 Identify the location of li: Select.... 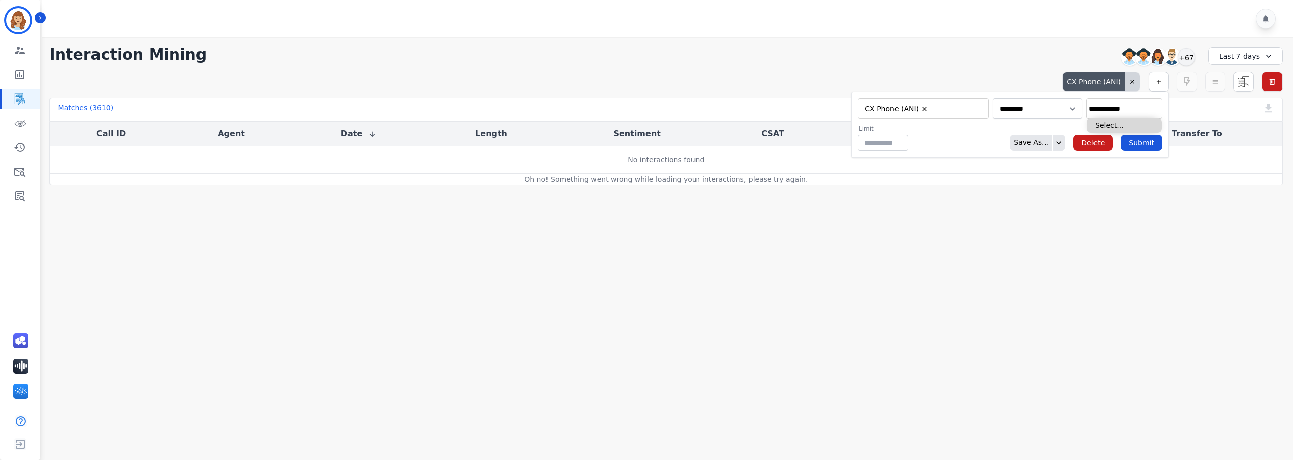
(1124, 125).